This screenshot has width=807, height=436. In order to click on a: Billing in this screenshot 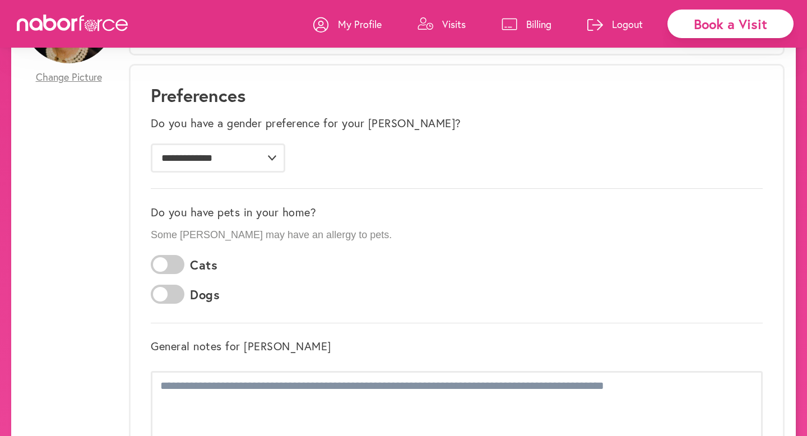, I will do `click(526, 24)`.